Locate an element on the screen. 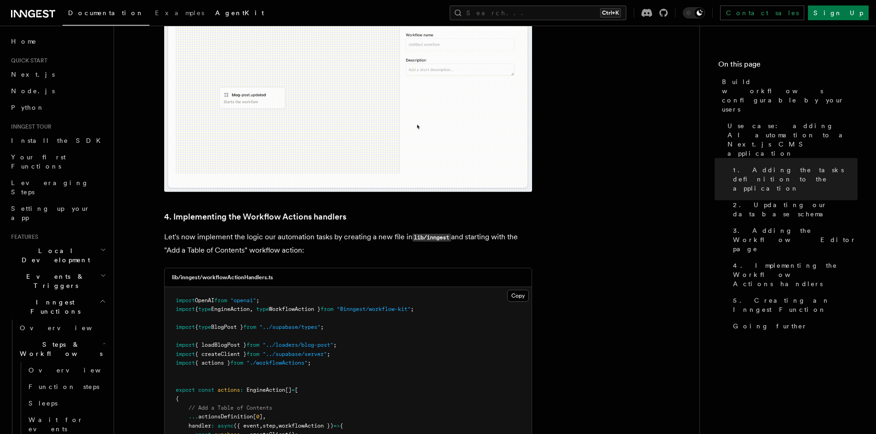 The height and width of the screenshot is (434, 876). span: // Add a Table of Contents is located at coordinates (230, 408).